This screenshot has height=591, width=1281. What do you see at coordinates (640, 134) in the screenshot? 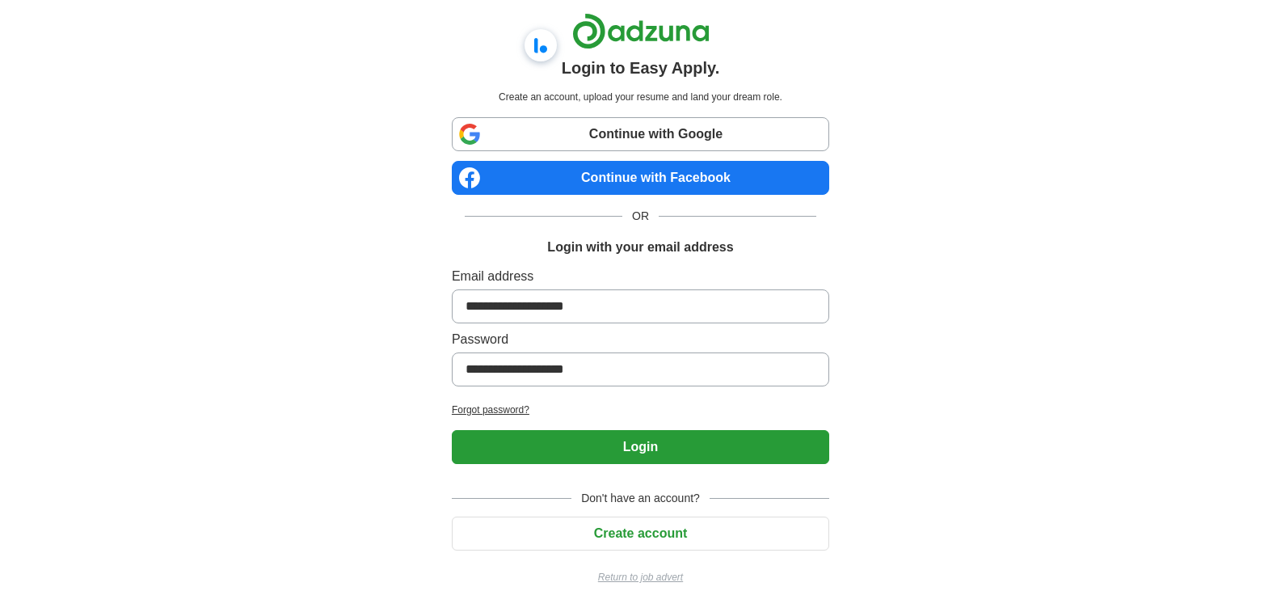
I see `a: Continue with Google` at bounding box center [640, 134].